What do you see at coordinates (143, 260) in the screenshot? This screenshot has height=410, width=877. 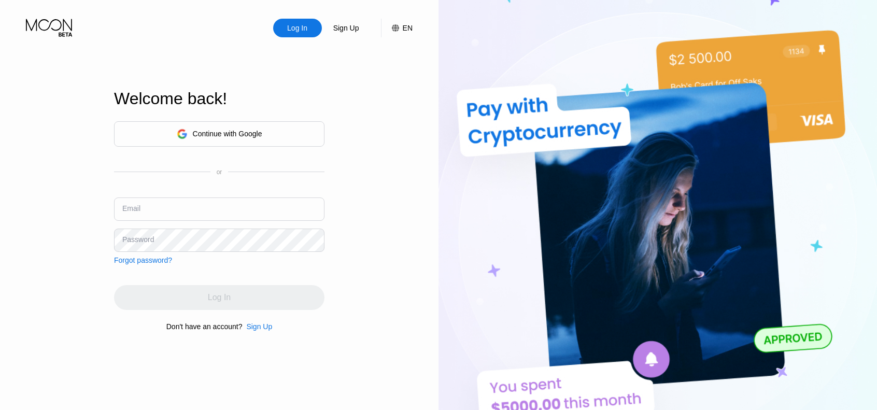 I see `div: Forgot password?` at bounding box center [143, 260].